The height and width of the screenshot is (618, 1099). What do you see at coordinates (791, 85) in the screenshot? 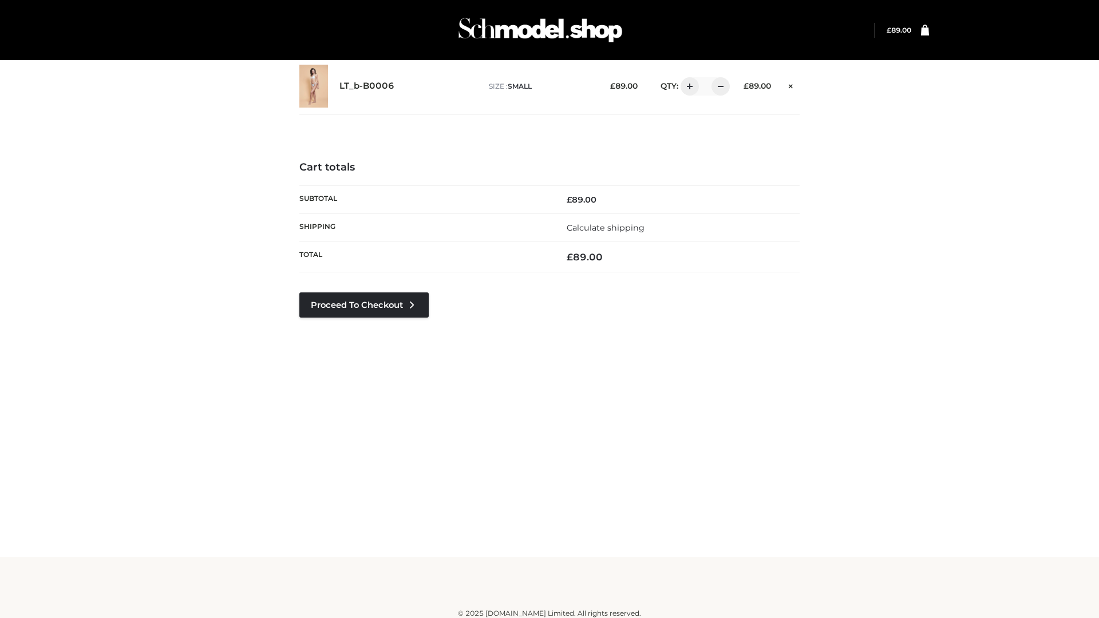
I see `a: Remove this item` at bounding box center [791, 85].